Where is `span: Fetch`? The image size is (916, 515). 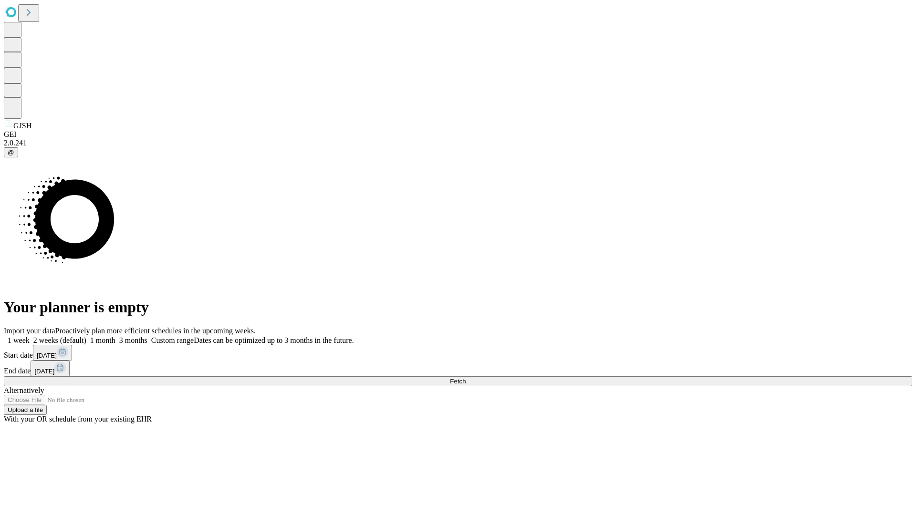
span: Fetch is located at coordinates (458, 381).